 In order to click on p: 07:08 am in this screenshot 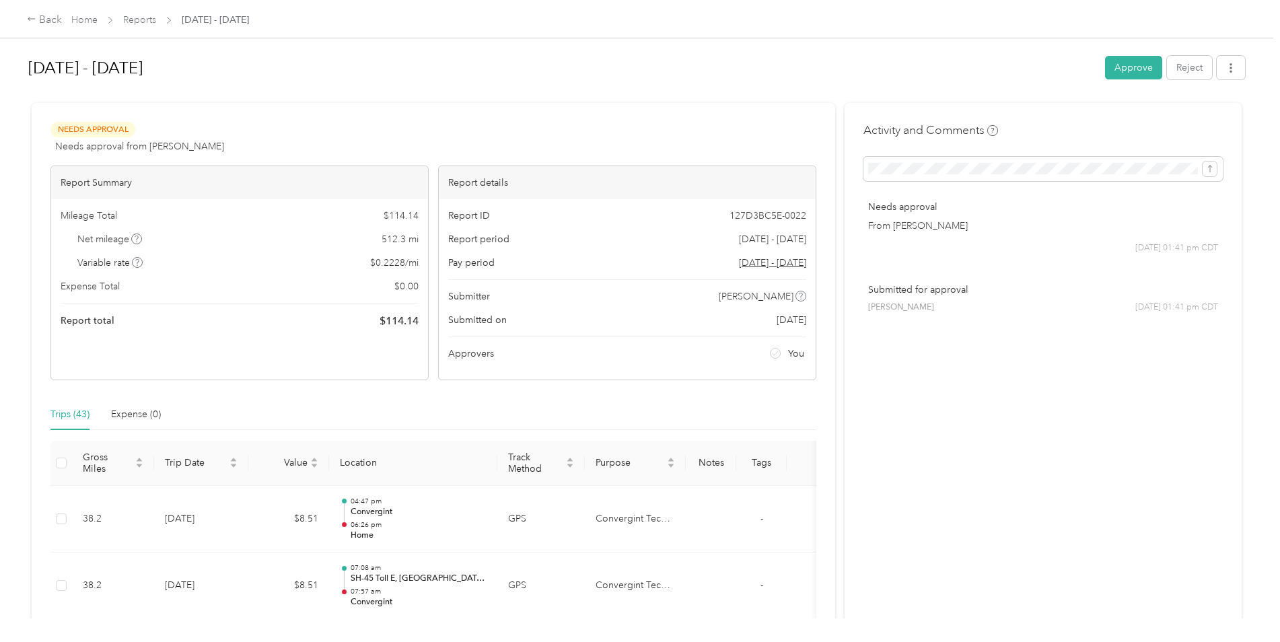, I will do `click(419, 568)`.